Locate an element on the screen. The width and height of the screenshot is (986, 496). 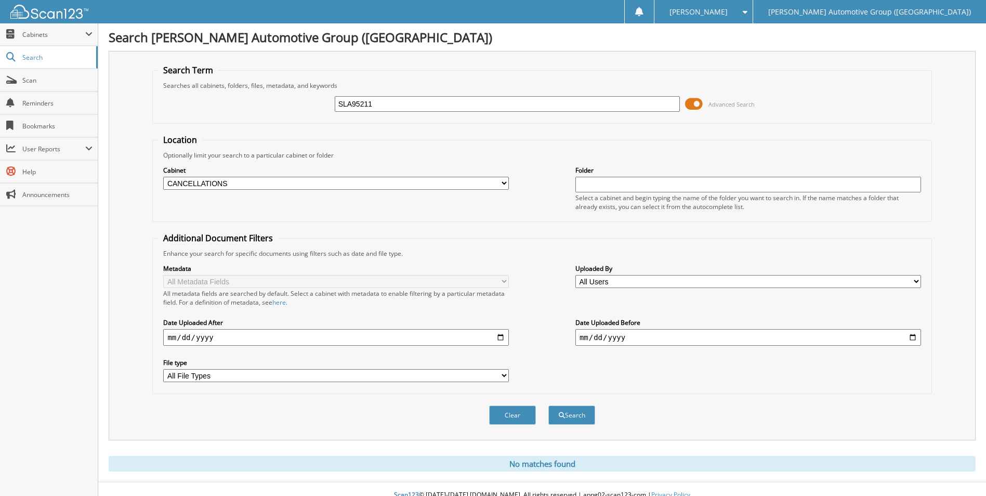
div: No matches found is located at coordinates (542, 464).